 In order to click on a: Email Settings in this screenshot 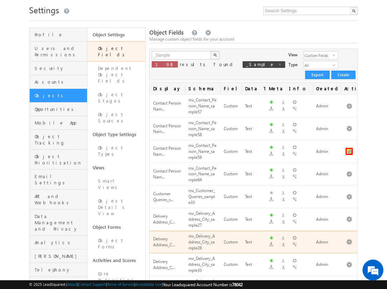, I will do `click(58, 180)`.